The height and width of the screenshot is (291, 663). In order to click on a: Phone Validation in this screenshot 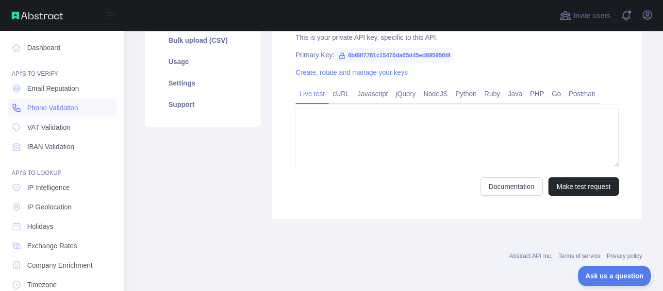, I will do `click(62, 108)`.